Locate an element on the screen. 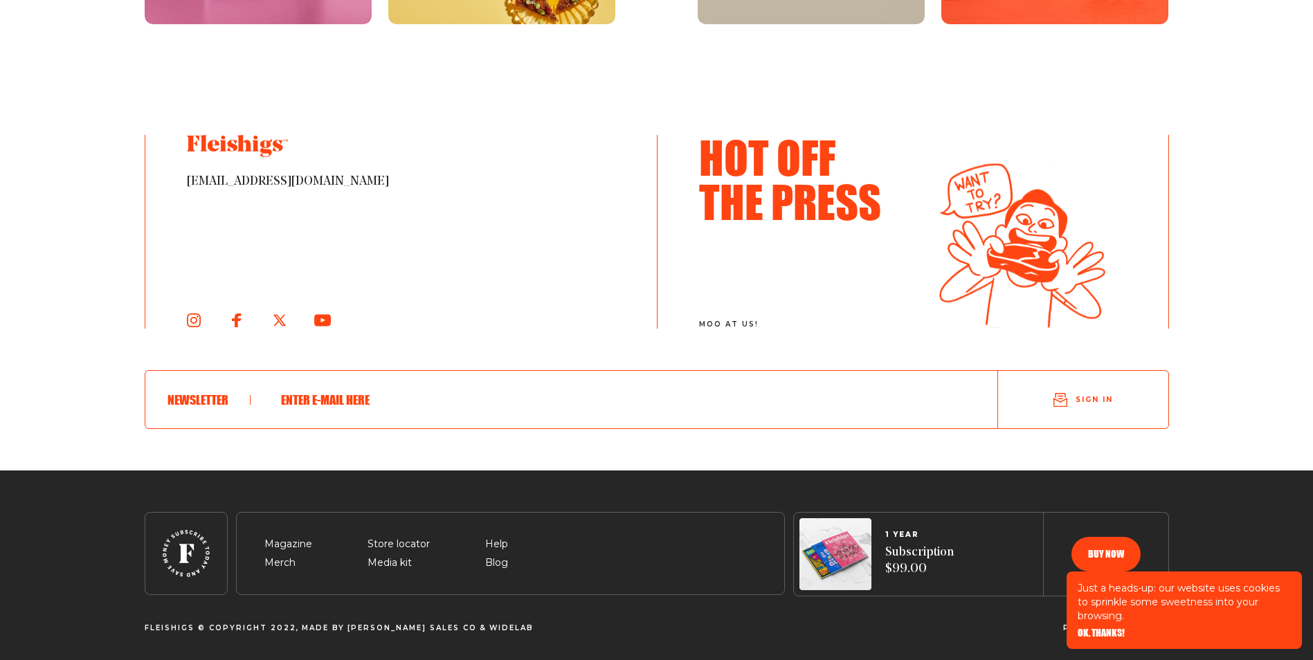  button: Sign in is located at coordinates (1083, 400).